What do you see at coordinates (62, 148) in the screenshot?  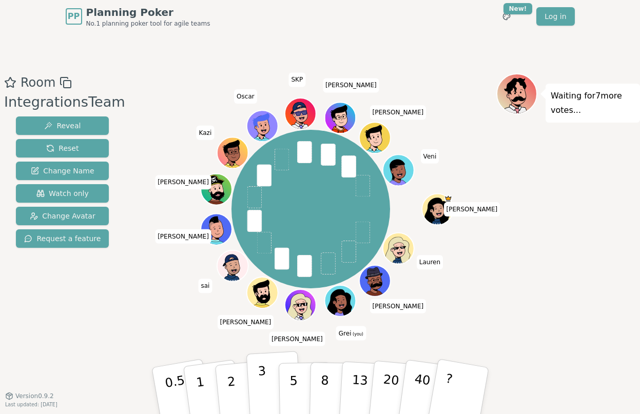 I see `span: Reset` at bounding box center [62, 148].